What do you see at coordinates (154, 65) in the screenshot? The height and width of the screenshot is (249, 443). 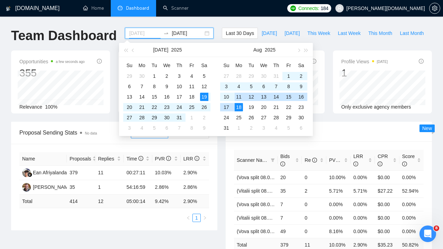 I see `th: Tu` at bounding box center [154, 65].